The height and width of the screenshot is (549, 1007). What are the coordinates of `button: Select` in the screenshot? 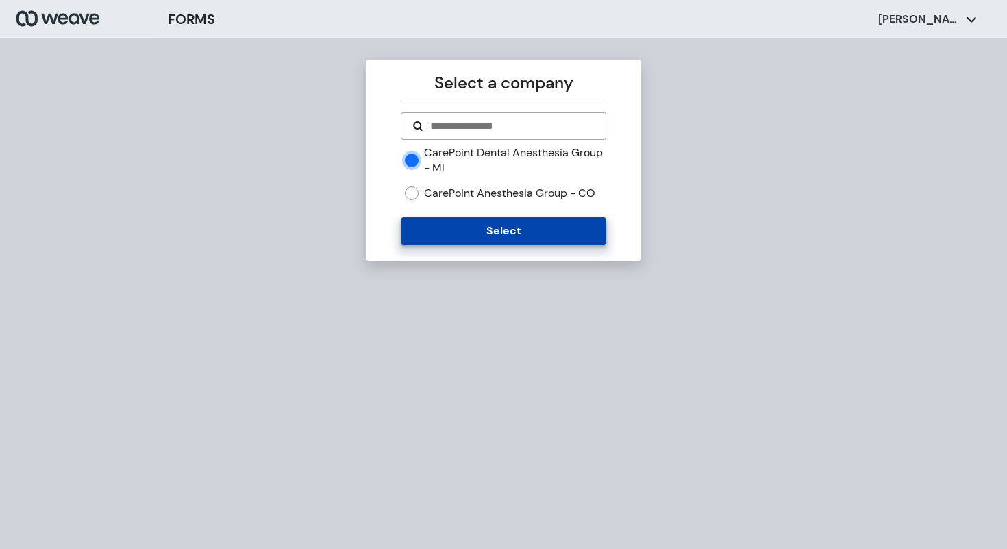 It's located at (503, 231).